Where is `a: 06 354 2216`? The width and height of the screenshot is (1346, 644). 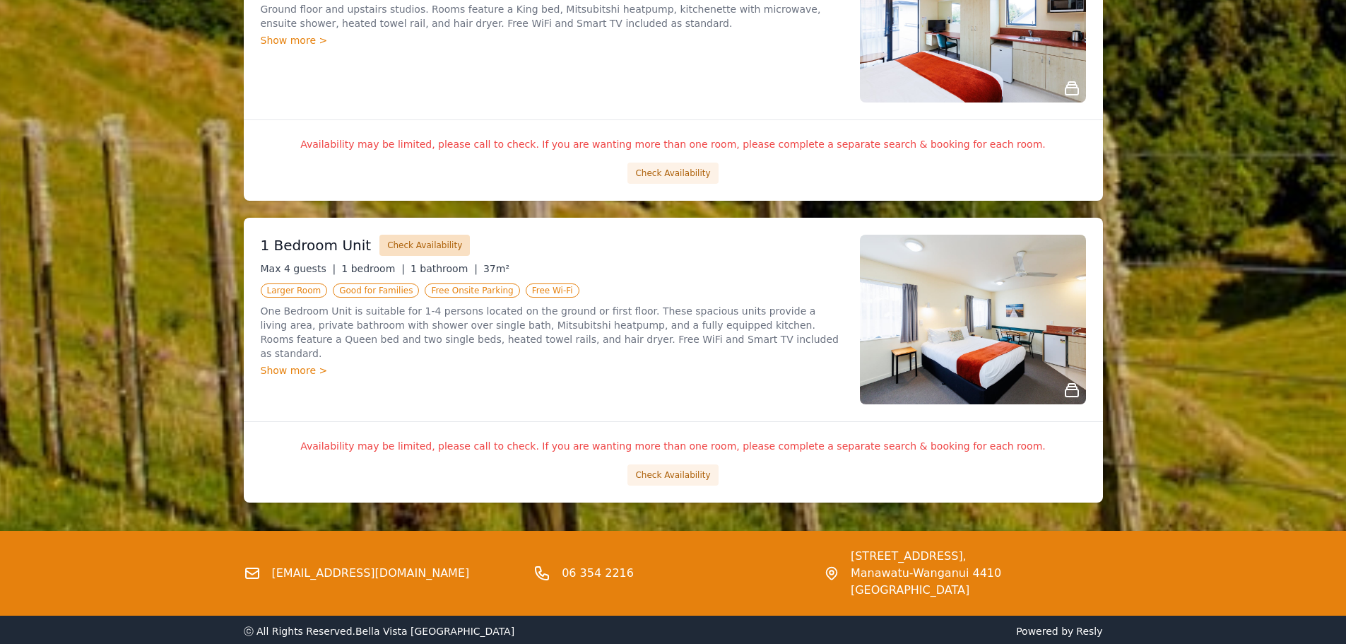 a: 06 354 2216 is located at coordinates (598, 573).